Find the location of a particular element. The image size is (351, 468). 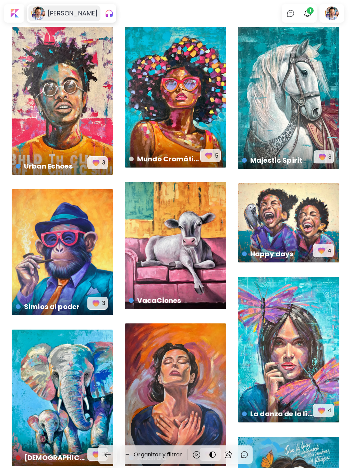

a: back is located at coordinates (109, 455).